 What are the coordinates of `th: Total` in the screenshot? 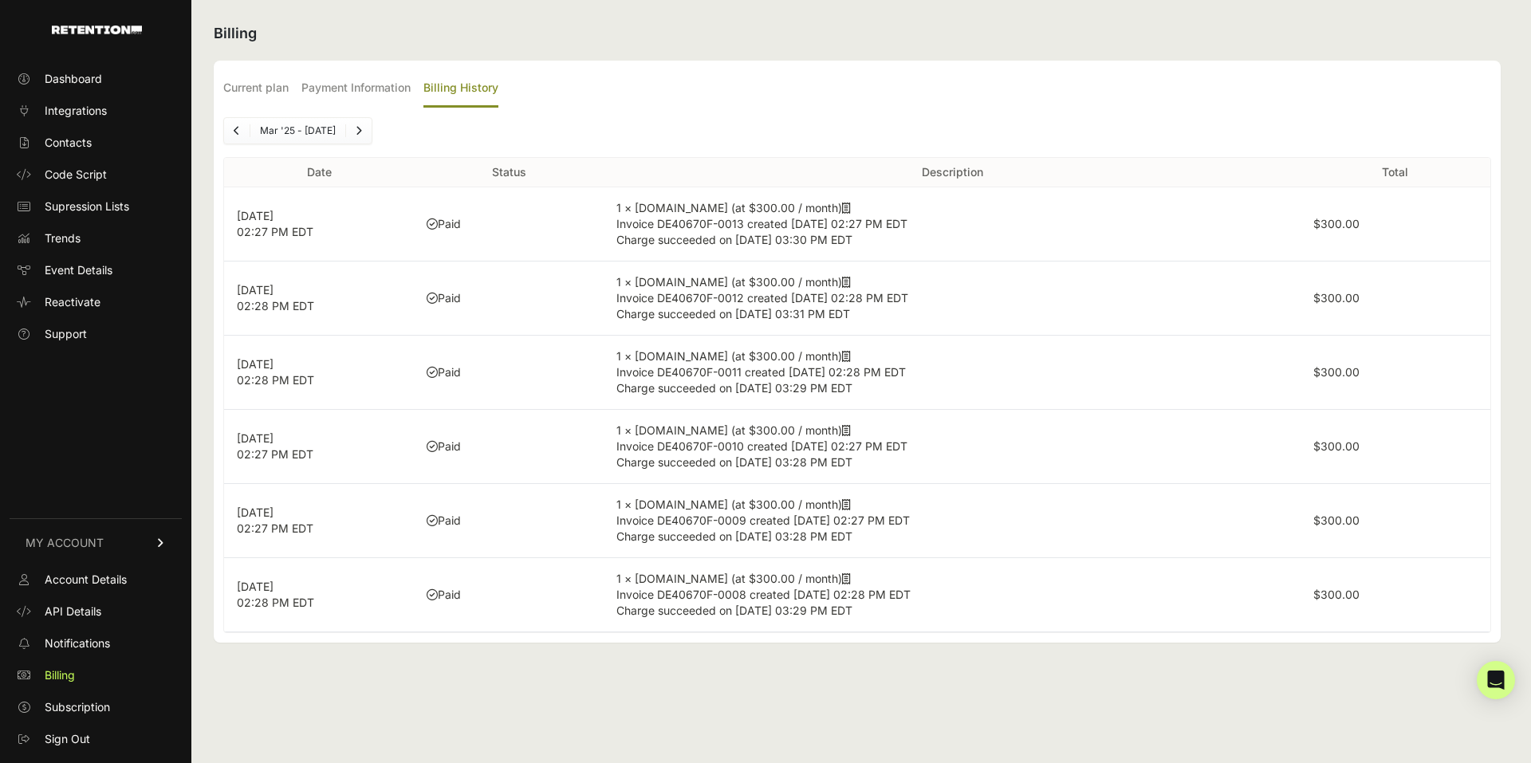 It's located at (1395, 172).